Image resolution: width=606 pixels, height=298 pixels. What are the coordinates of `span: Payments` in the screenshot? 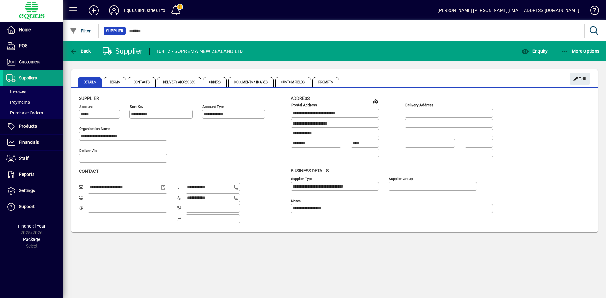 It's located at (18, 102).